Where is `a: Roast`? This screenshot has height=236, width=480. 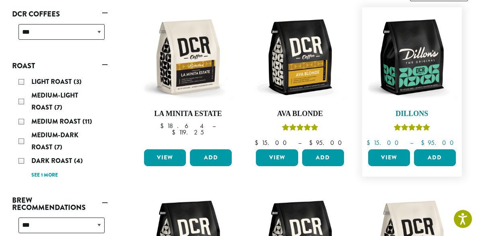 a: Roast is located at coordinates (60, 66).